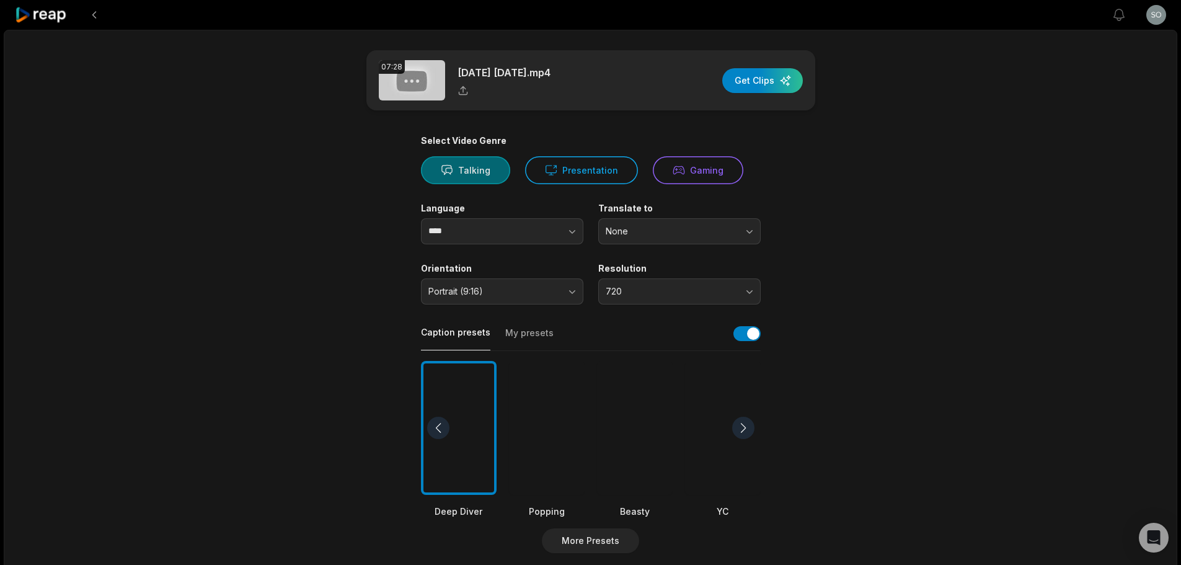 This screenshot has width=1181, height=565. What do you see at coordinates (1154, 538) in the screenshot?
I see `div: Open Intercom Messenger` at bounding box center [1154, 538].